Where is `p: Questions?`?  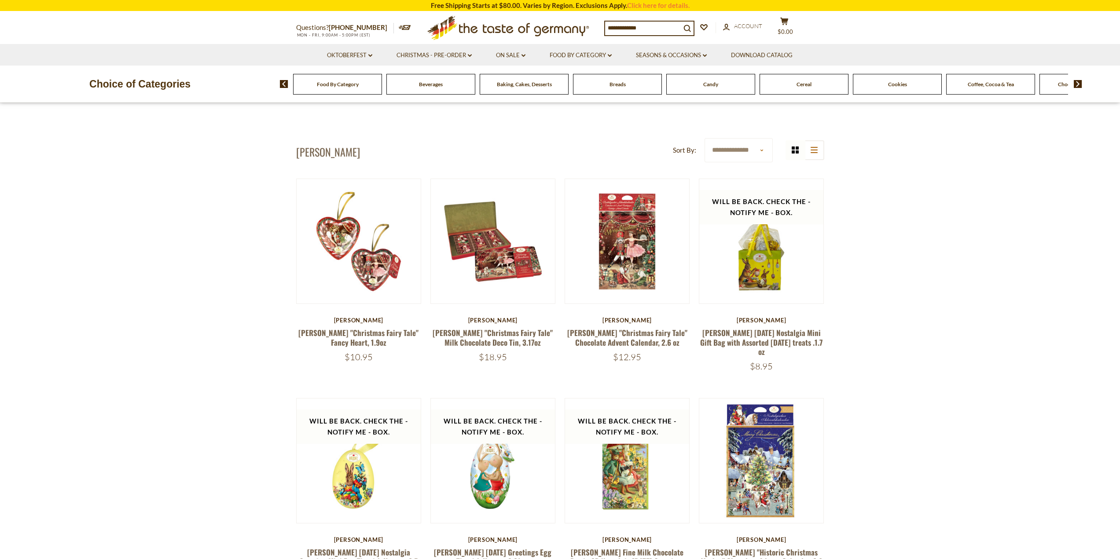
p: Questions? is located at coordinates (345, 28).